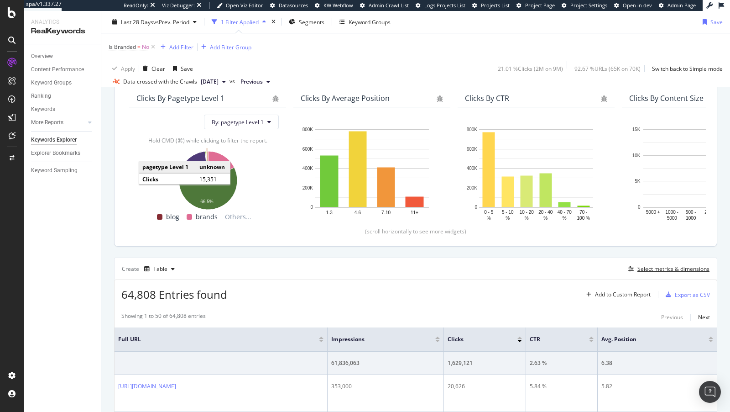 The height and width of the screenshot is (412, 730). What do you see at coordinates (241, 122) in the screenshot?
I see `button: By: pagetype Level 1` at bounding box center [241, 122].